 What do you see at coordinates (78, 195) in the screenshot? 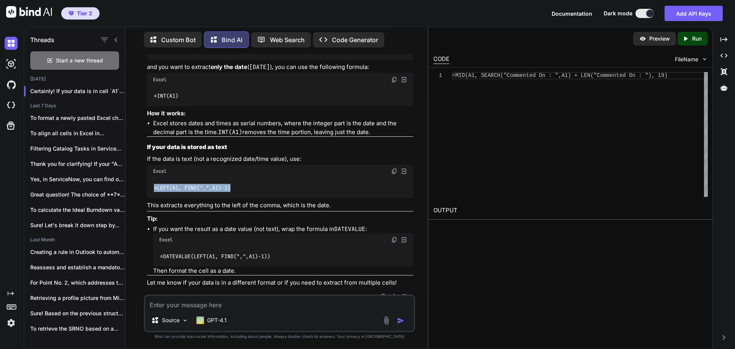
I see `p: Great question! The choice of **7** as...` at bounding box center [78, 195].